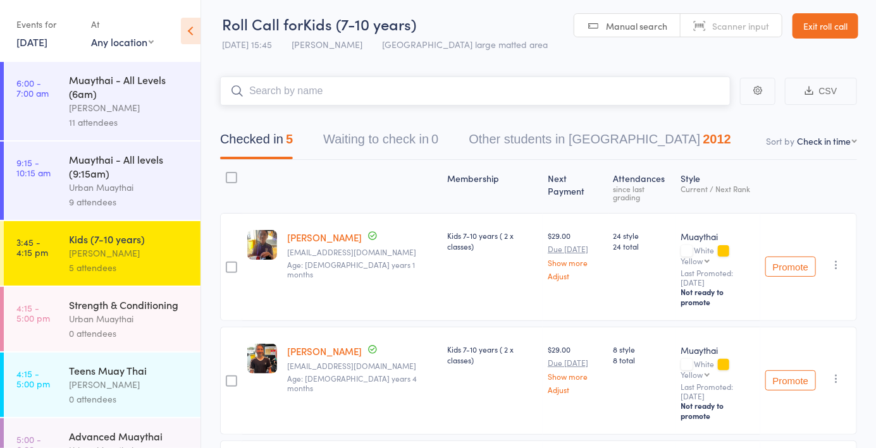 This screenshot has height=448, width=876. What do you see at coordinates (475, 91) in the screenshot?
I see `input: Search by name` at bounding box center [475, 91].